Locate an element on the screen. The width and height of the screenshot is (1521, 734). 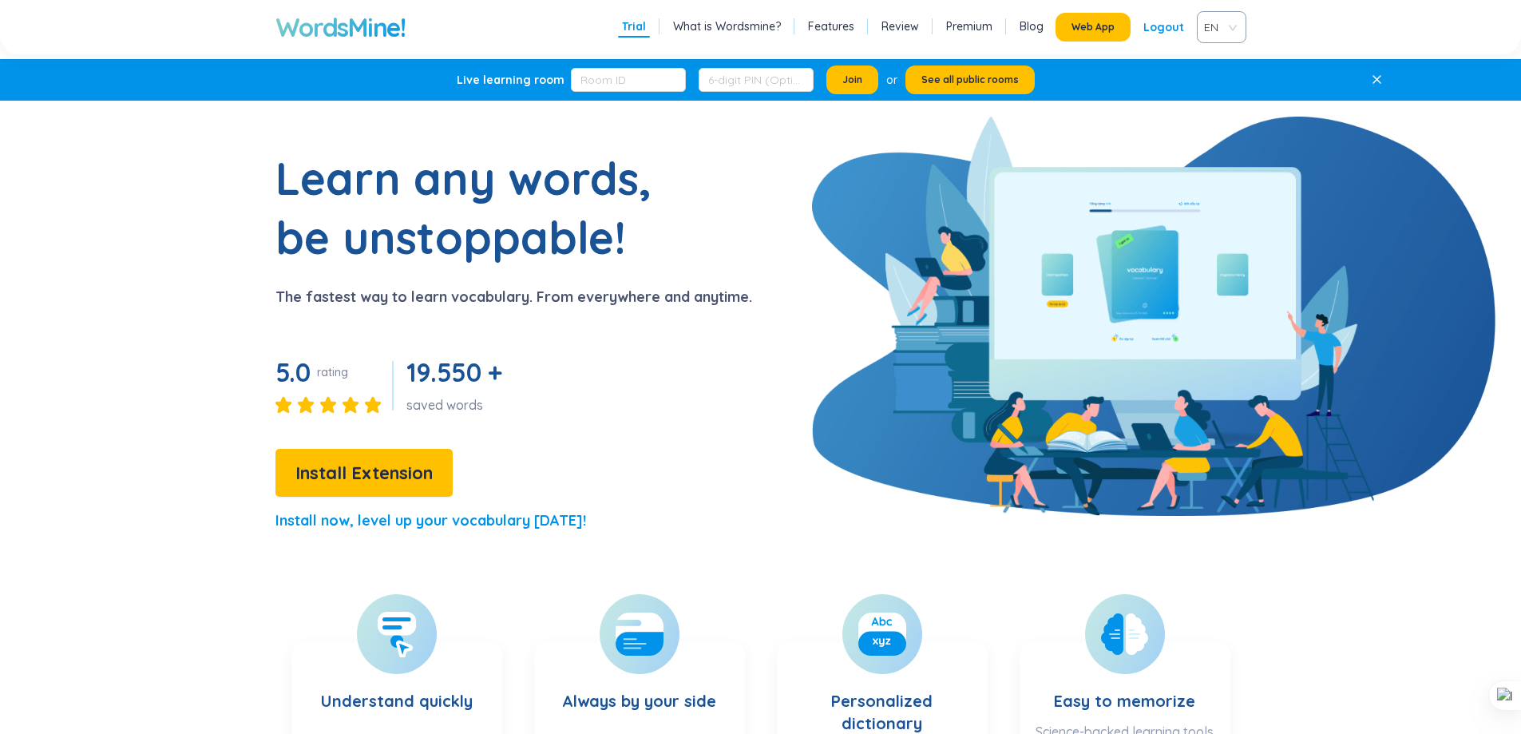
p: The fastest way to learn vocabulary. From everywhere and anytime. is located at coordinates (513, 297).